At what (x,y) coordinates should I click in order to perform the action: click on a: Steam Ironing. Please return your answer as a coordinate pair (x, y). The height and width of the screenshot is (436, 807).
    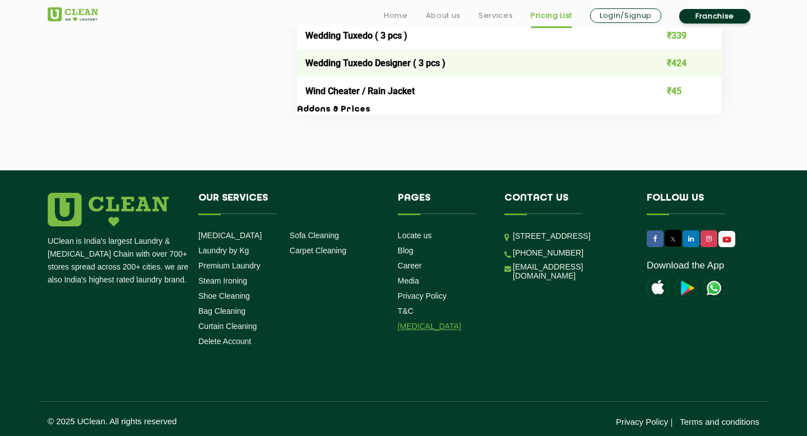
    Looking at the image, I should click on (223, 281).